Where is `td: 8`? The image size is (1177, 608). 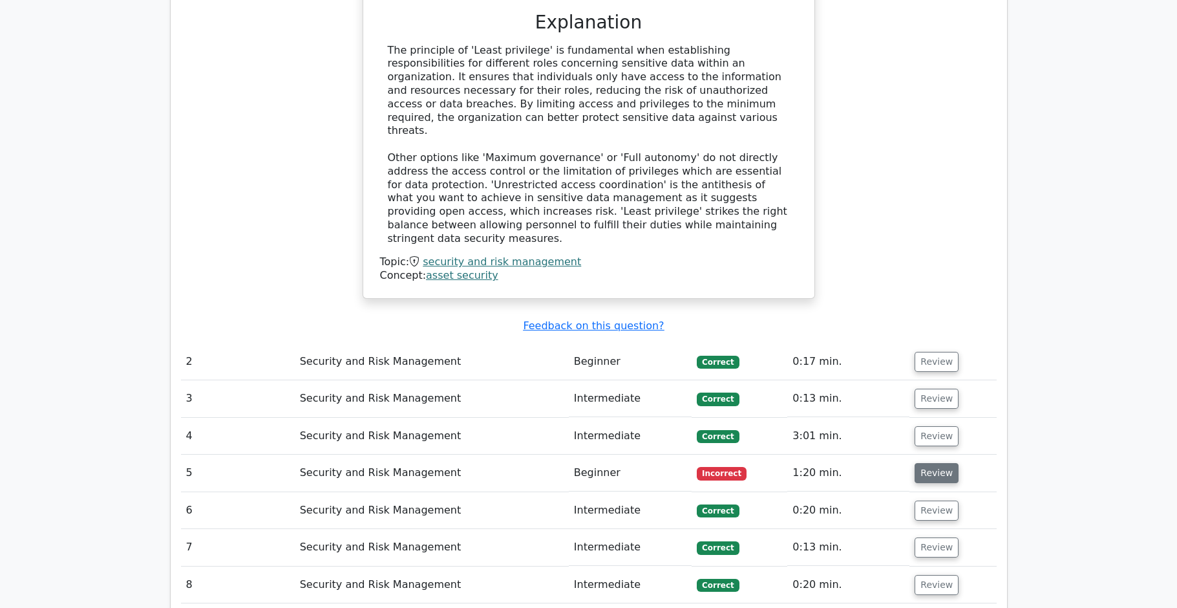
td: 8 is located at coordinates (238, 585).